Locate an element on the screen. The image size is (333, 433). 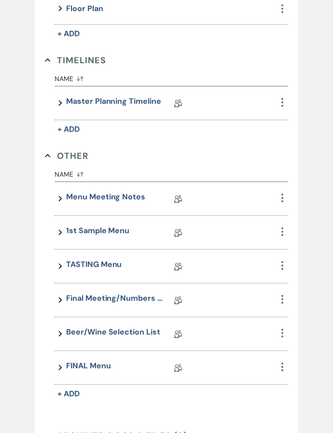
a: Master Planning Timeline is located at coordinates (113, 103).